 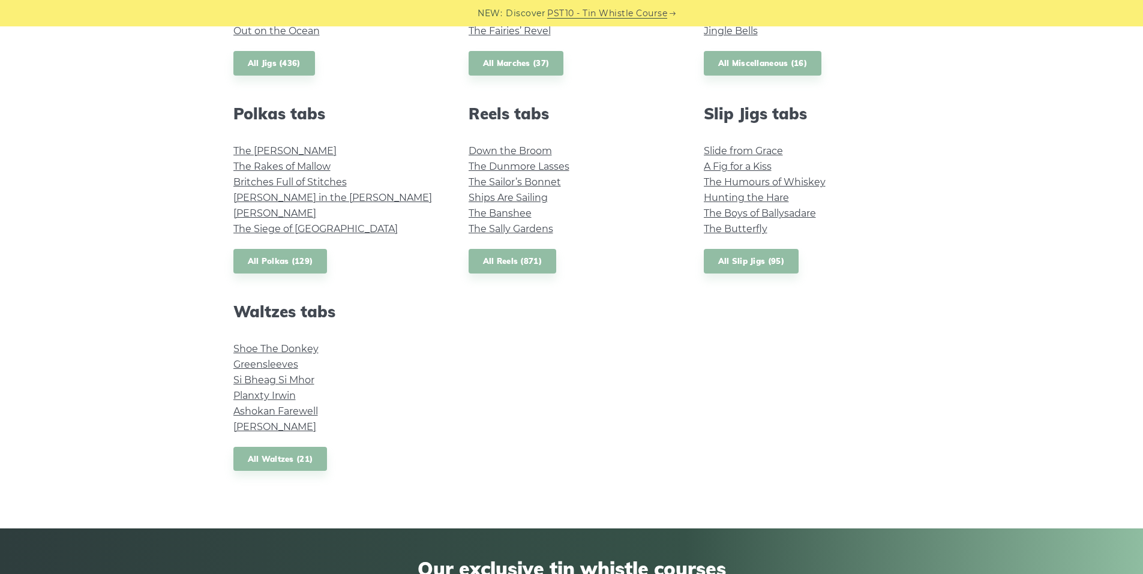 What do you see at coordinates (266, 364) in the screenshot?
I see `a: Greensleeves` at bounding box center [266, 364].